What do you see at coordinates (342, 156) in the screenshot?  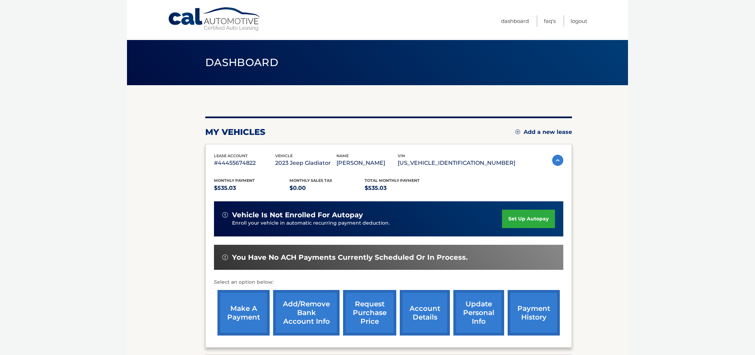 I see `span: name` at bounding box center [342, 156].